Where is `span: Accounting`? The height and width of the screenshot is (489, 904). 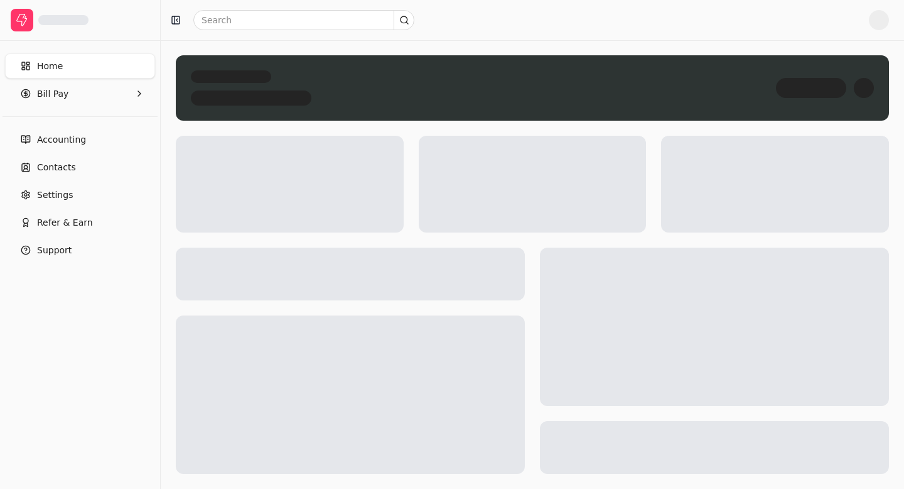 span: Accounting is located at coordinates (62, 139).